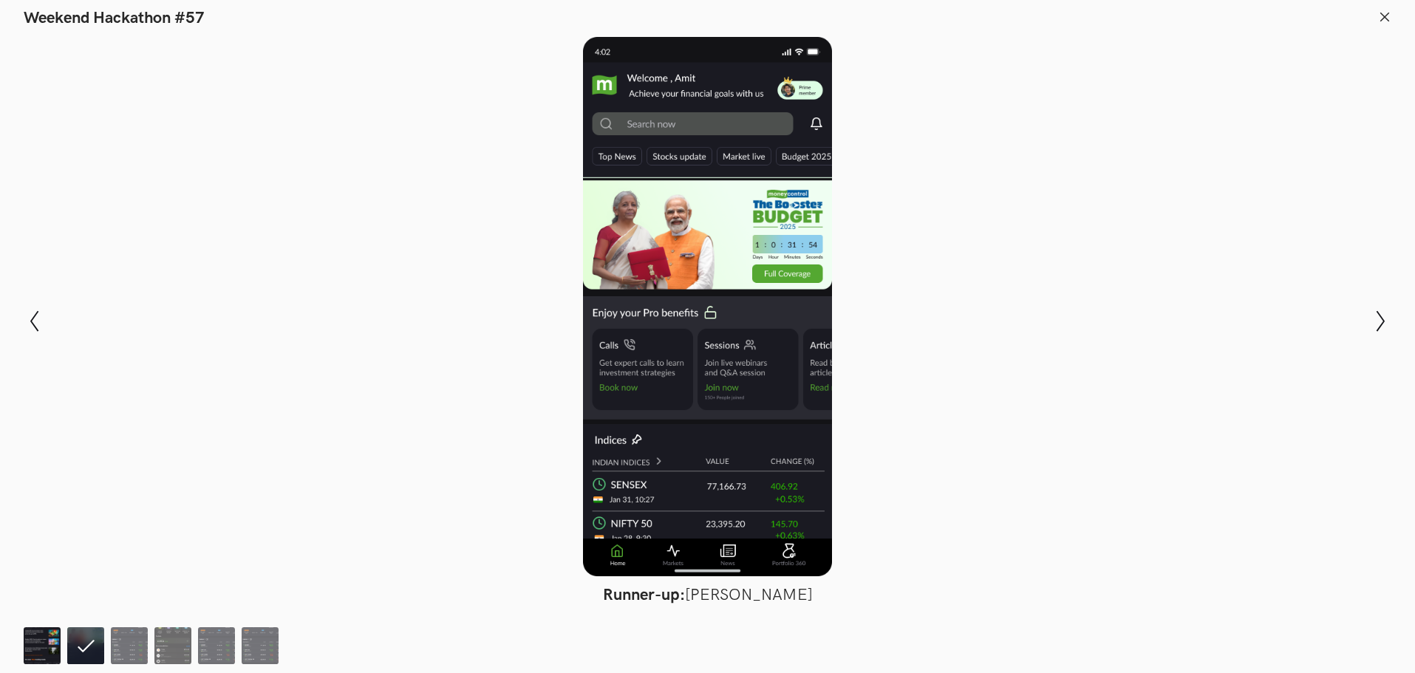  What do you see at coordinates (114, 18) in the screenshot?
I see `h1: Weekend Hackathon #57` at bounding box center [114, 18].